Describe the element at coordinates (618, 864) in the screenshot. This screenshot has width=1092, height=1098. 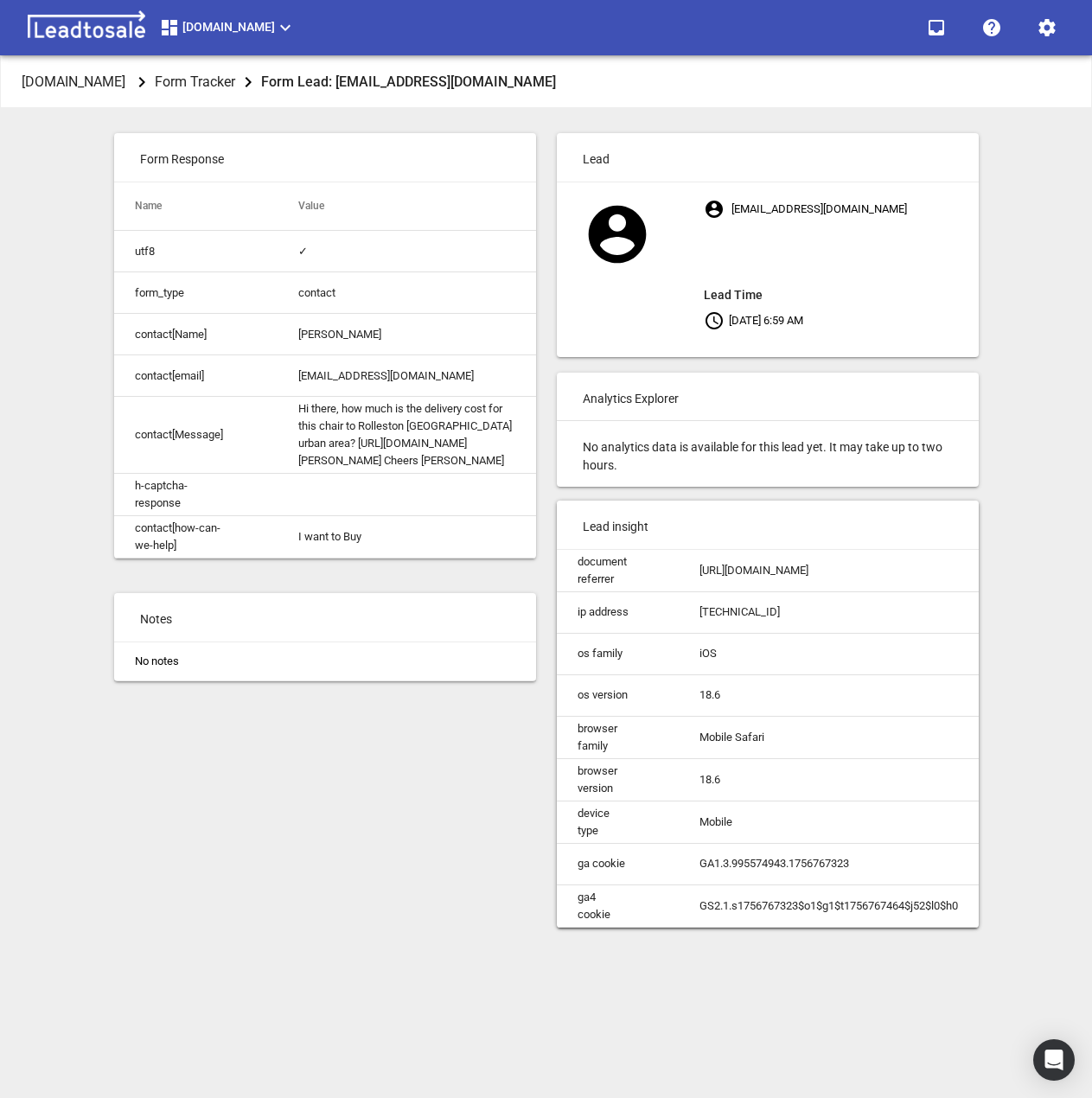
I see `td: ga cookie` at that location.